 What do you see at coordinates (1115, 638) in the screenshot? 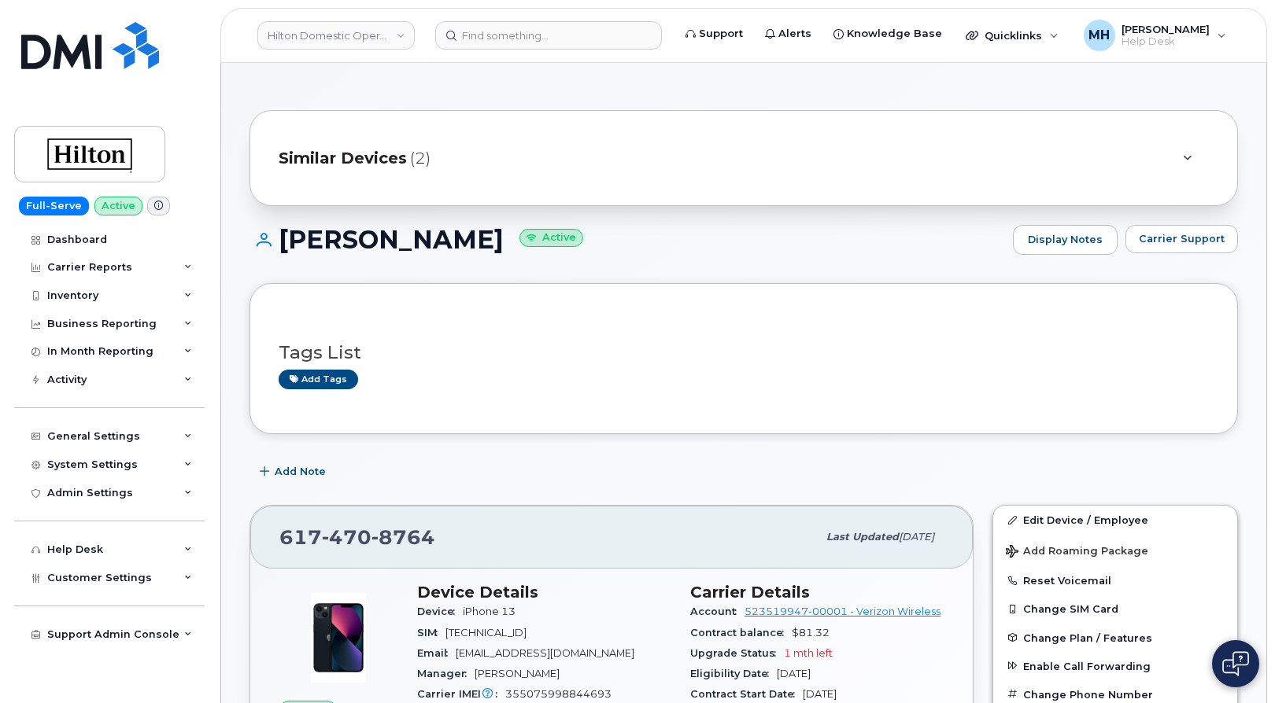
I see `button: Change Plan / Features` at bounding box center [1115, 638].